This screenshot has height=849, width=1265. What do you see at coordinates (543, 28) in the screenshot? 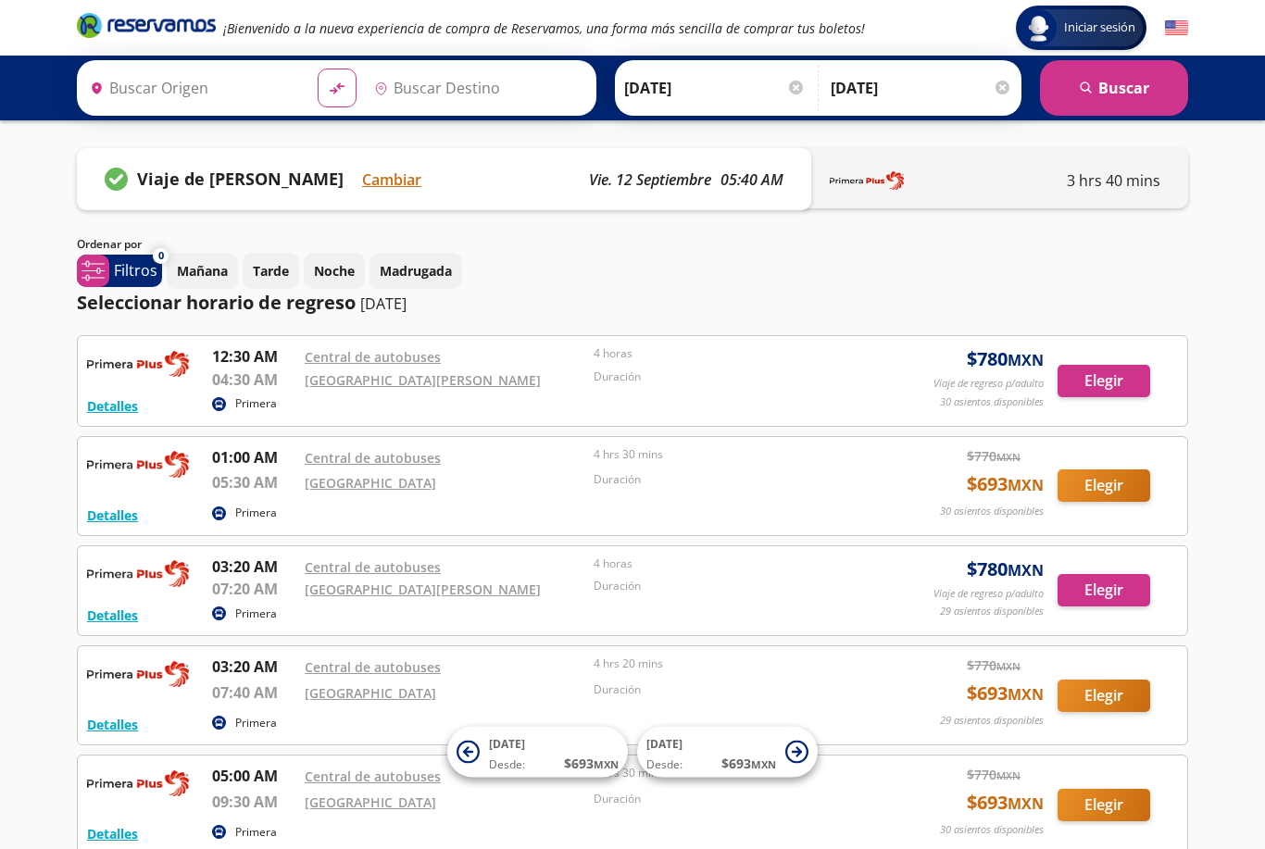
I see `em: ¡Bienvenido a la nueva experiencia de compra de Reservamos, una forma más sencilla de comprar tus...` at bounding box center [543, 28].